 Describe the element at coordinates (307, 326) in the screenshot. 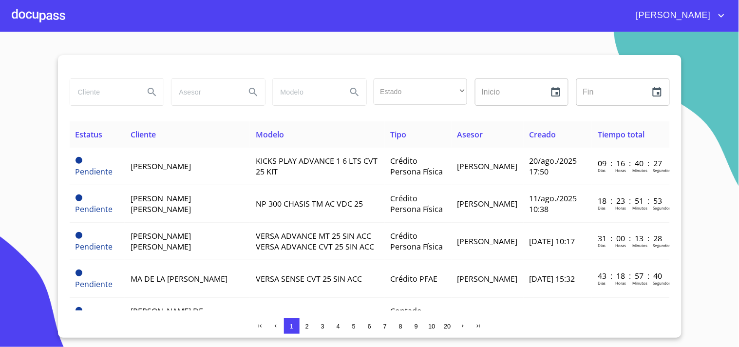

I see `span: 2` at that location.